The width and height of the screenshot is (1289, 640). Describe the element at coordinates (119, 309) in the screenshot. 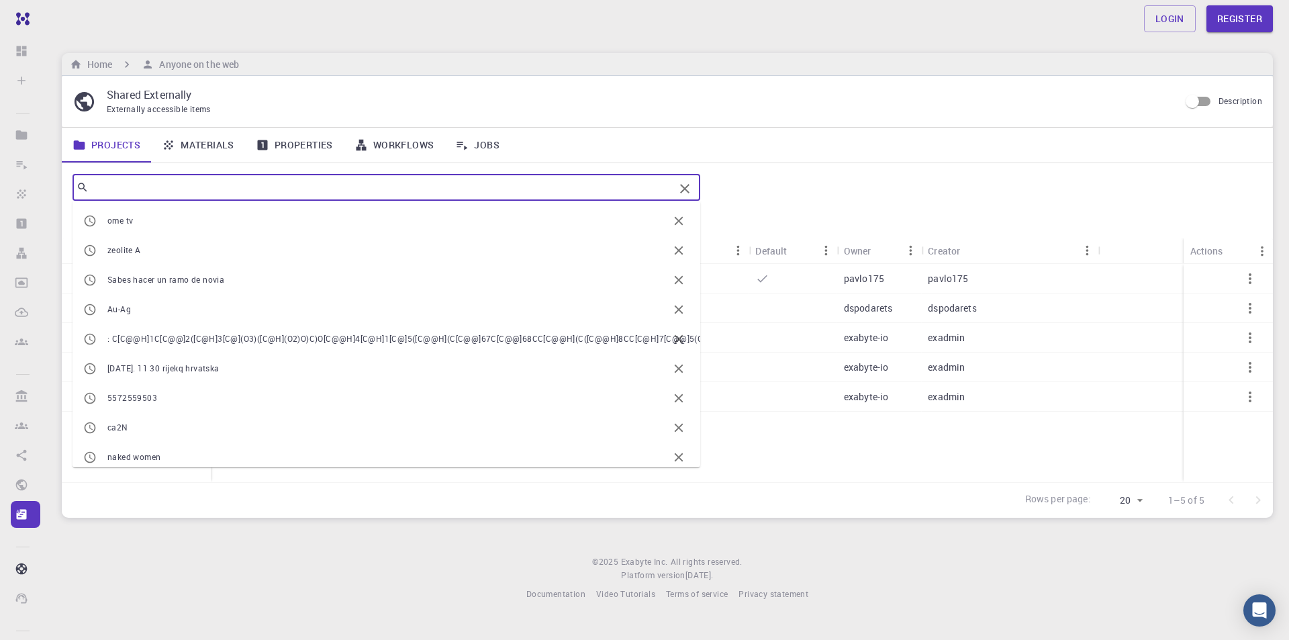

I see `span: Au-Ag` at that location.